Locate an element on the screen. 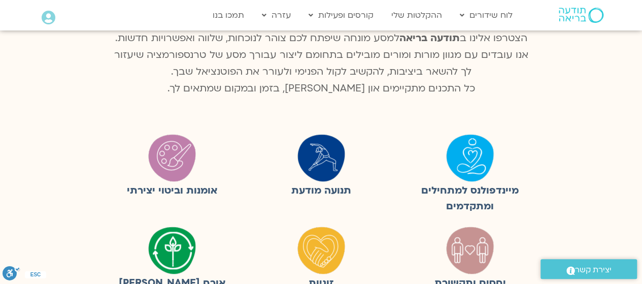 The image size is (642, 284). a: ההקלטות שלי is located at coordinates (416, 15).